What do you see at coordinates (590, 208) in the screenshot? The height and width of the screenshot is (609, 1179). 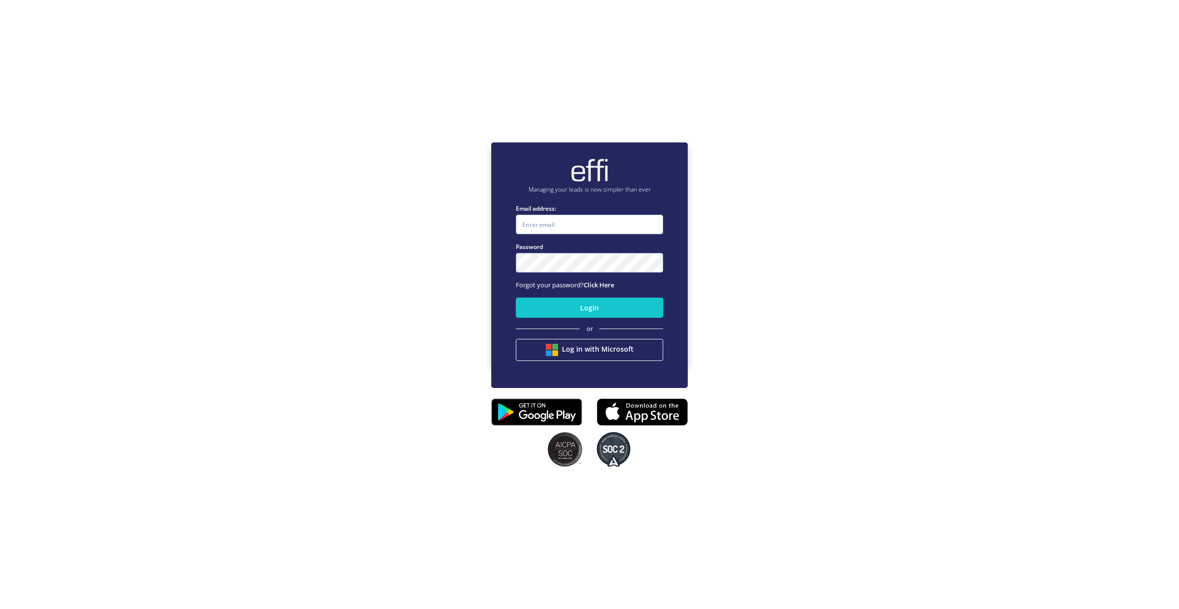 I see `label: Email address:` at bounding box center [590, 208].